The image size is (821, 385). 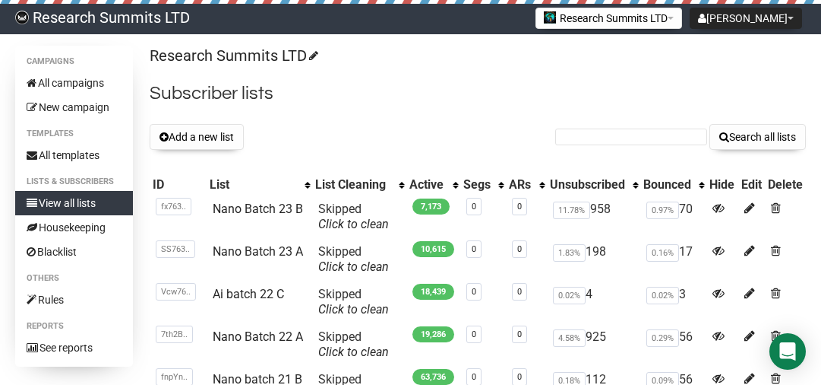 What do you see at coordinates (788, 351) in the screenshot?
I see `div: Open Intercom Messenger` at bounding box center [788, 351].